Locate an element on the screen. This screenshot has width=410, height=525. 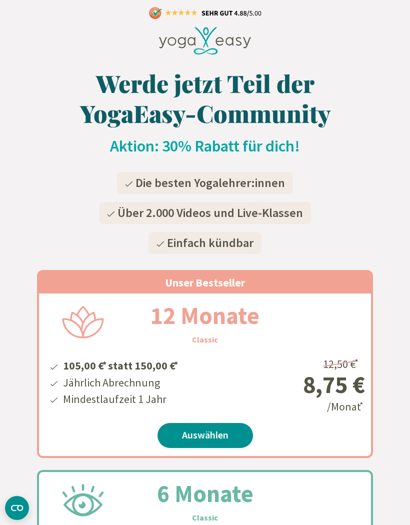
button: CMP-Widget öffnen is located at coordinates (17, 508).